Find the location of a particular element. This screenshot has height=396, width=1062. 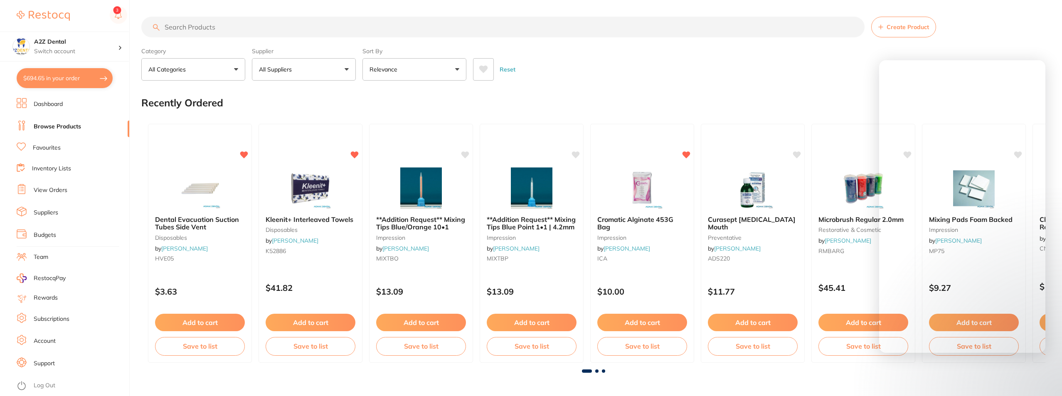

h4: A2Z Dental is located at coordinates (76, 42).